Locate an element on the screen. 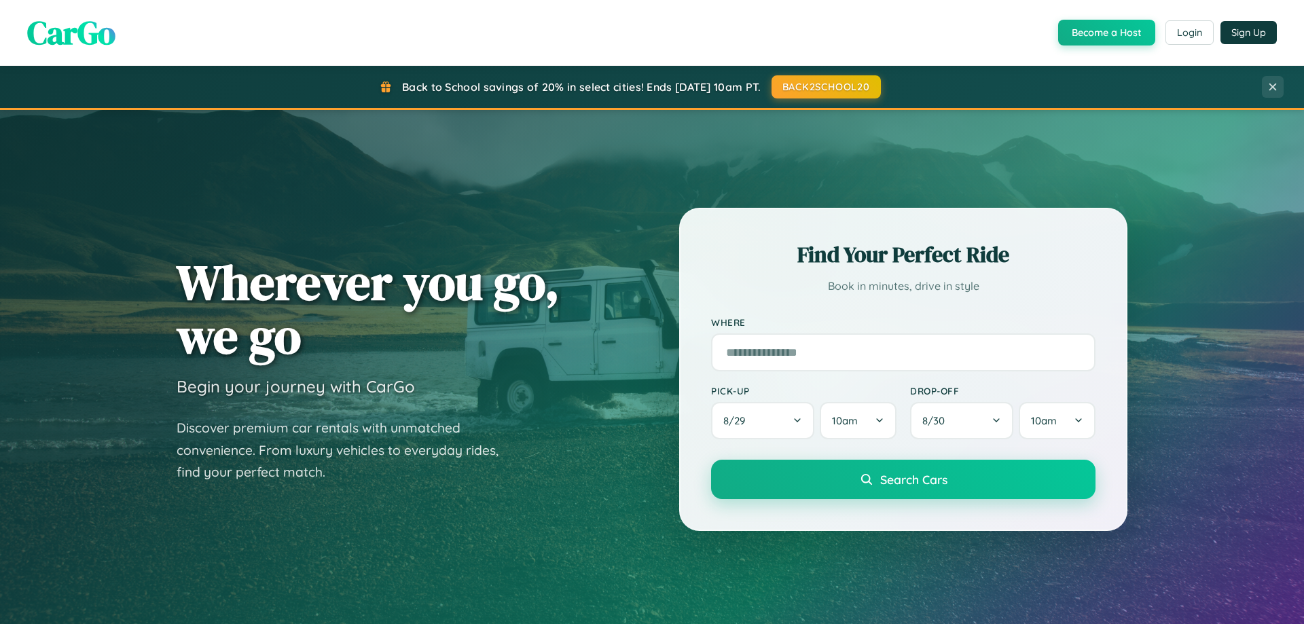 The width and height of the screenshot is (1304, 624). h1: Wherever you go, we go is located at coordinates (368, 309).